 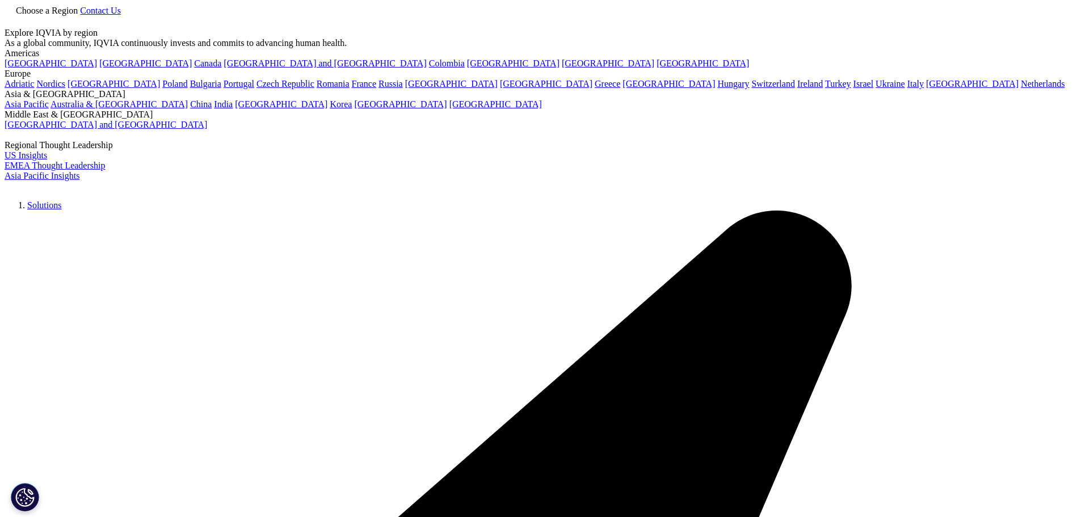 I want to click on a: US Insights, so click(x=26, y=155).